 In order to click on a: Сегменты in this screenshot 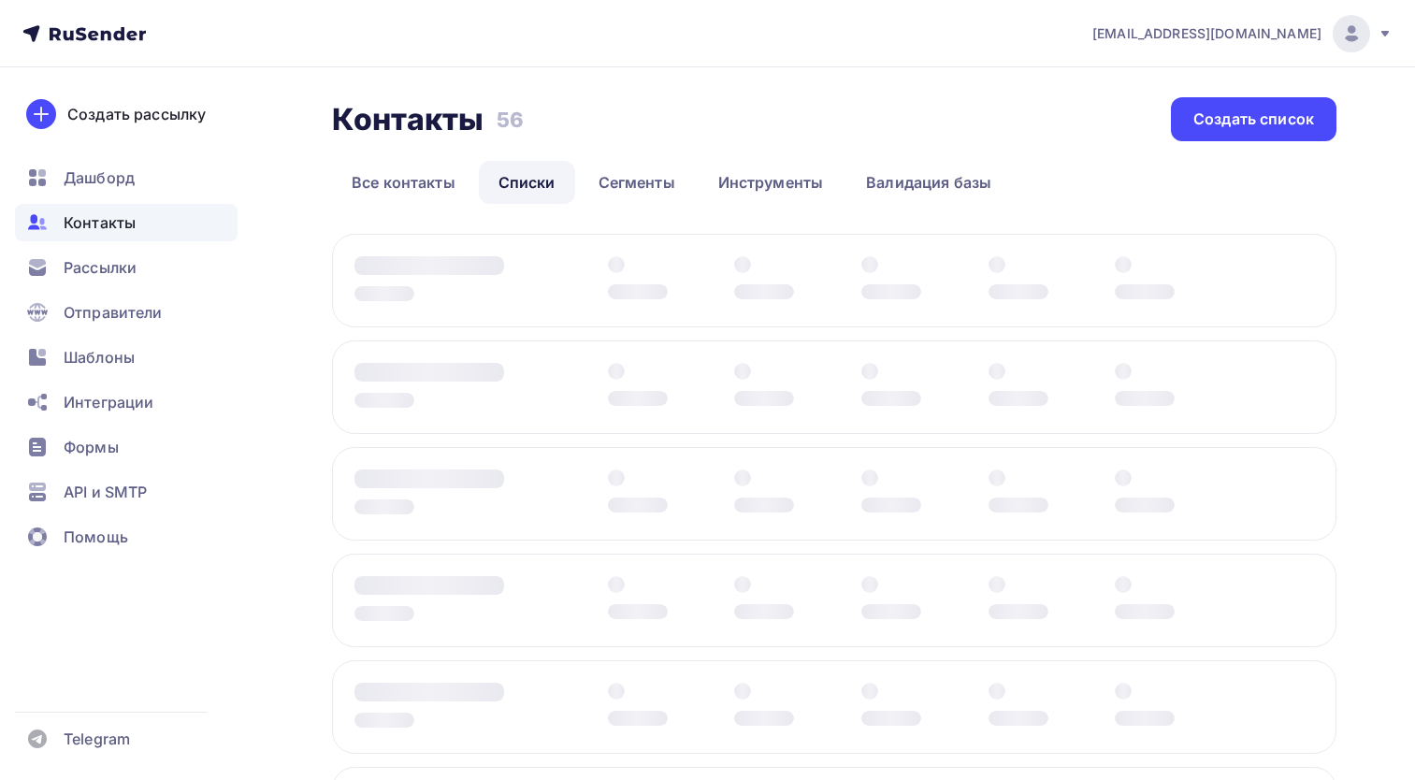, I will do `click(637, 182)`.